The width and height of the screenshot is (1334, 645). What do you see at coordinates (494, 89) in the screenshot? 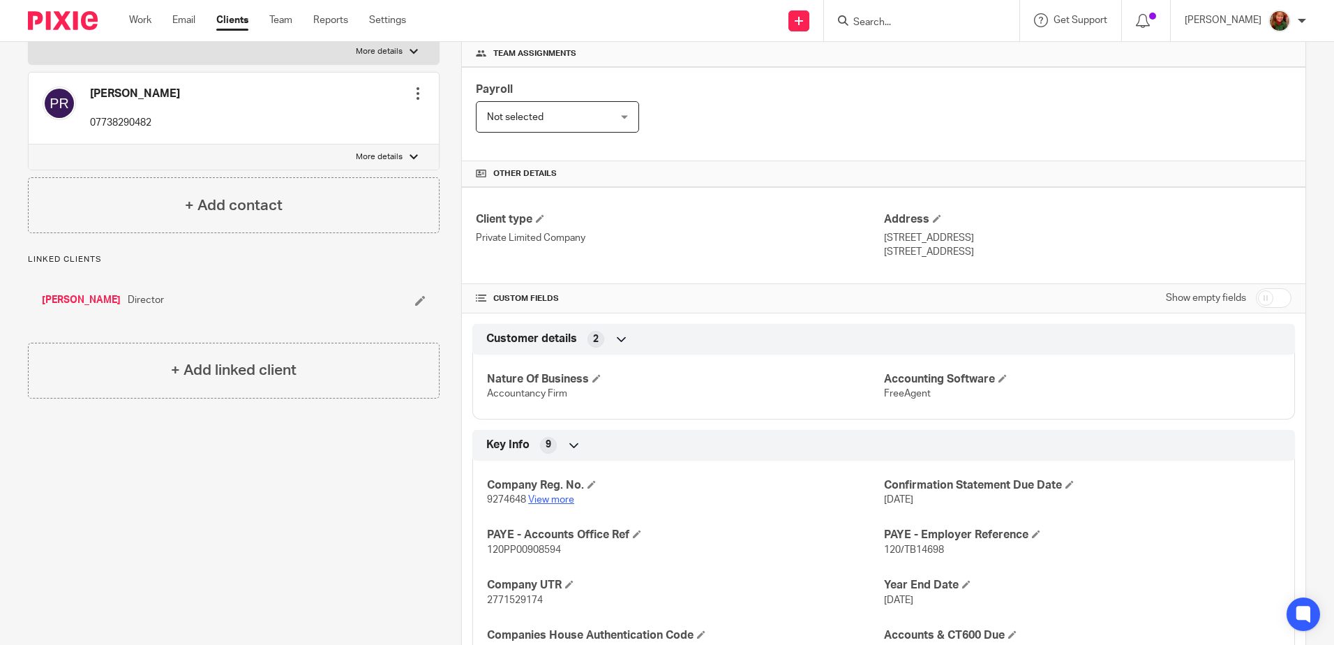
I see `span: Payroll` at bounding box center [494, 89].